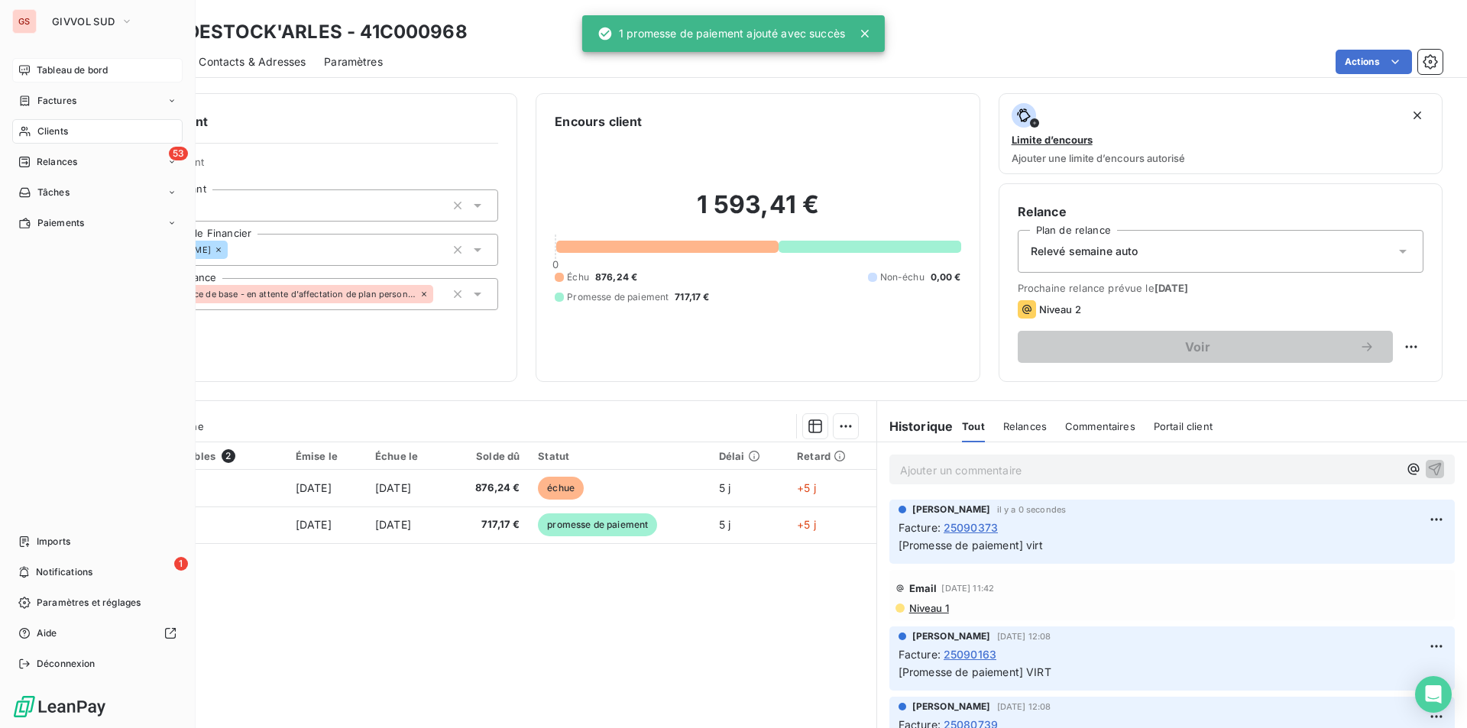 The width and height of the screenshot is (1467, 728). Describe the element at coordinates (89, 603) in the screenshot. I see `span: Paramètres et réglages` at that location.